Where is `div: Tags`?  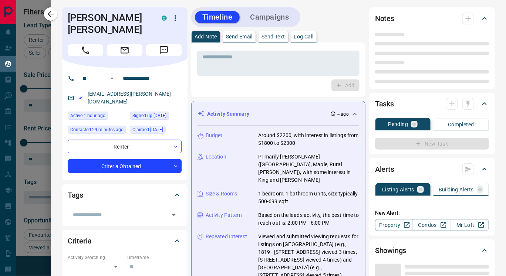
div: Tags is located at coordinates (125, 195).